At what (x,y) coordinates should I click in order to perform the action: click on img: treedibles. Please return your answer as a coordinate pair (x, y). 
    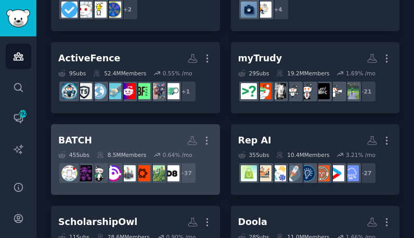
    Looking at the image, I should click on (84, 173).